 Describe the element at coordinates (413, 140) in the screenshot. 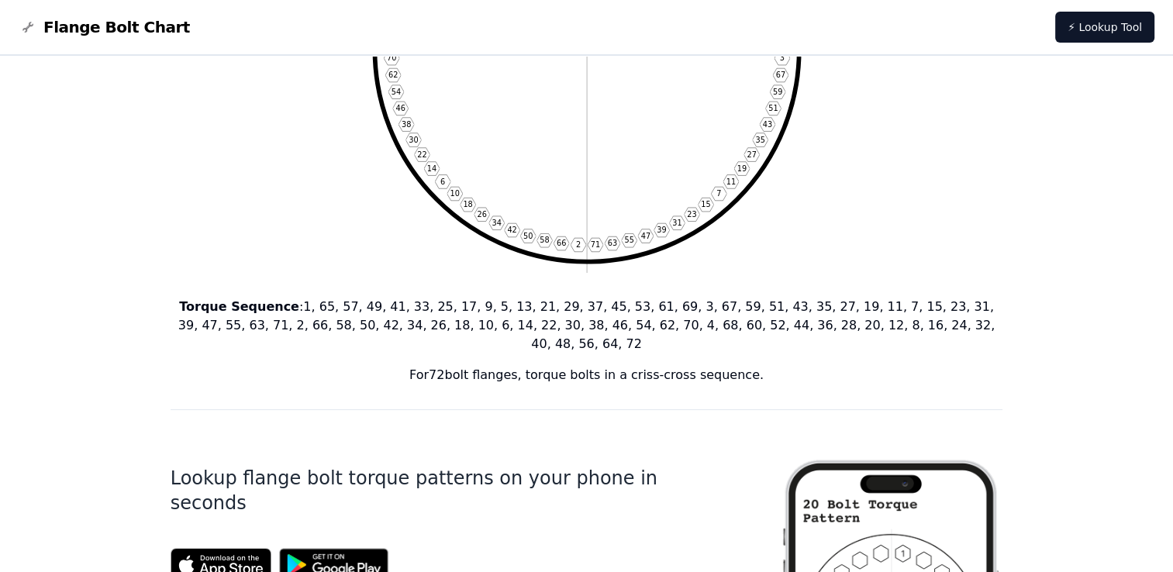

I see `text: 30` at that location.